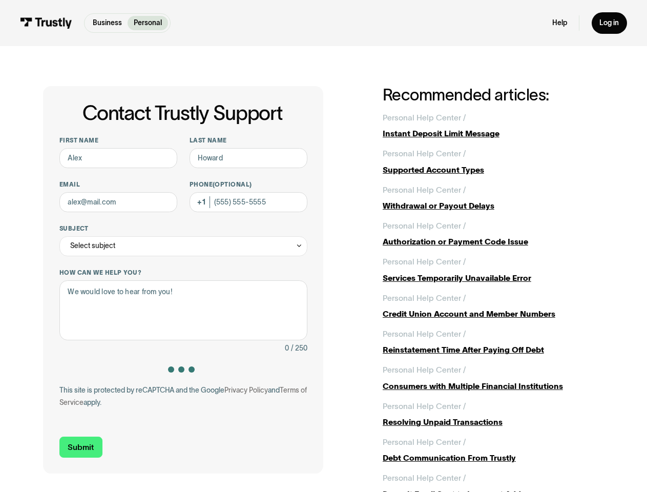  What do you see at coordinates (494, 350) in the screenshot?
I see `div: Reinstatement Time After Paying Off Debt` at bounding box center [494, 350].